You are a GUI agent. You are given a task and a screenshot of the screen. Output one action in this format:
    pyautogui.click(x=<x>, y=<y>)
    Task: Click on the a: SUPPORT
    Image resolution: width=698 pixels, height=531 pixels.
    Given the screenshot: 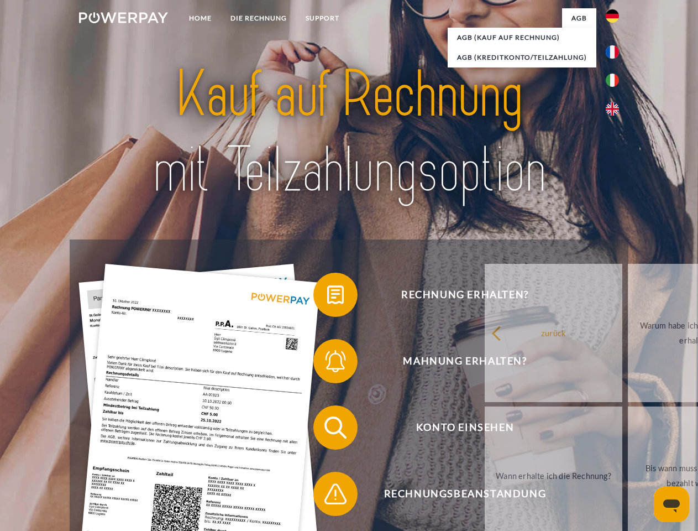 What is the action you would take?
    pyautogui.click(x=322, y=18)
    